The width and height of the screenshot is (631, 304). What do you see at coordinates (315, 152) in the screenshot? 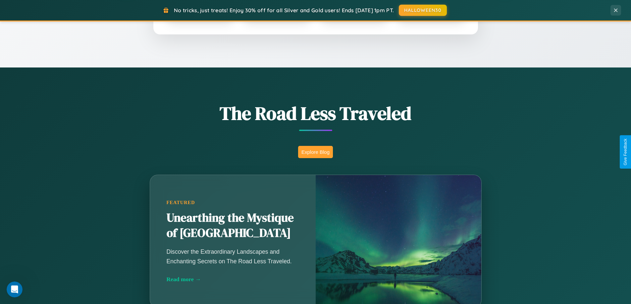
I see `button: Explore Blog` at bounding box center [315, 152].